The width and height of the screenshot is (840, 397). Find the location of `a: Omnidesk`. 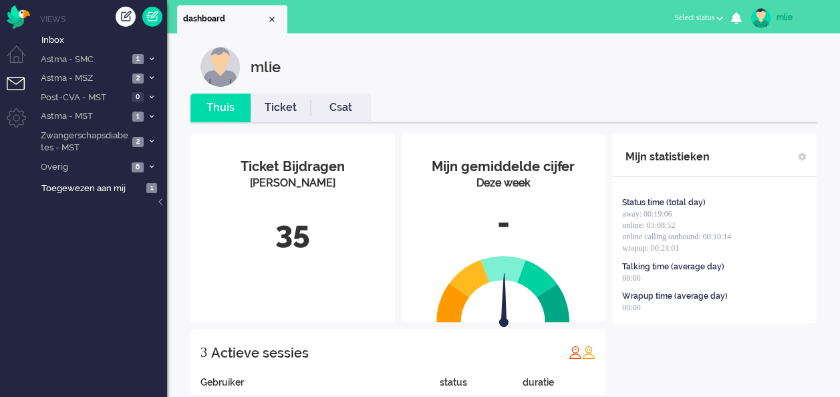

a: Omnidesk is located at coordinates (18, 13).